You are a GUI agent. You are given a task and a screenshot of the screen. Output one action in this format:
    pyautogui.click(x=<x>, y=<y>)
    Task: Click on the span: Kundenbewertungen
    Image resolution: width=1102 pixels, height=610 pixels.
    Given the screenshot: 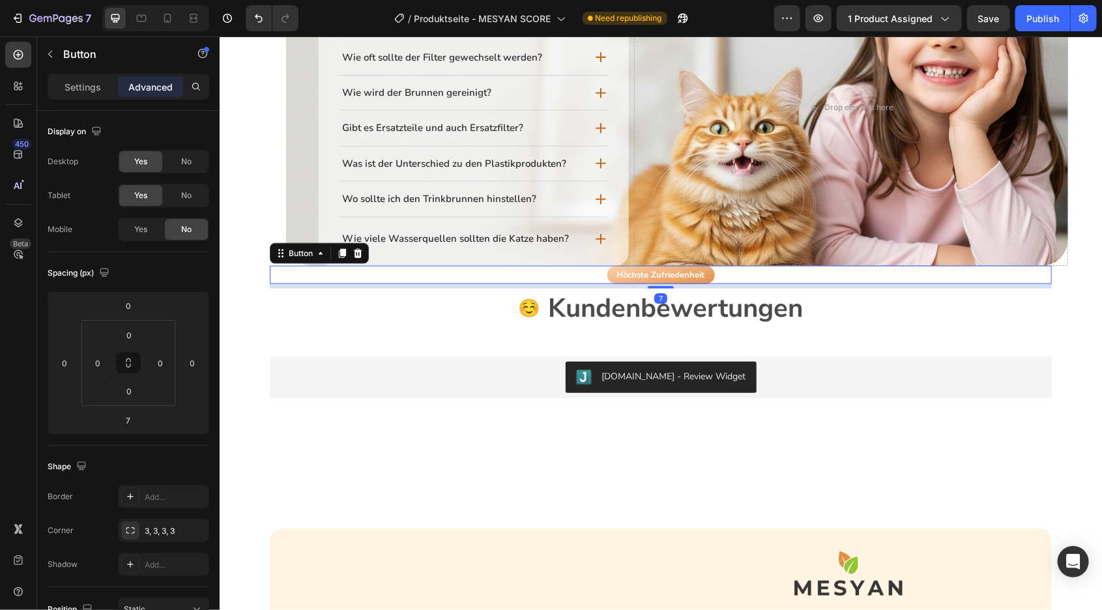 What is the action you would take?
    pyautogui.click(x=456, y=272)
    